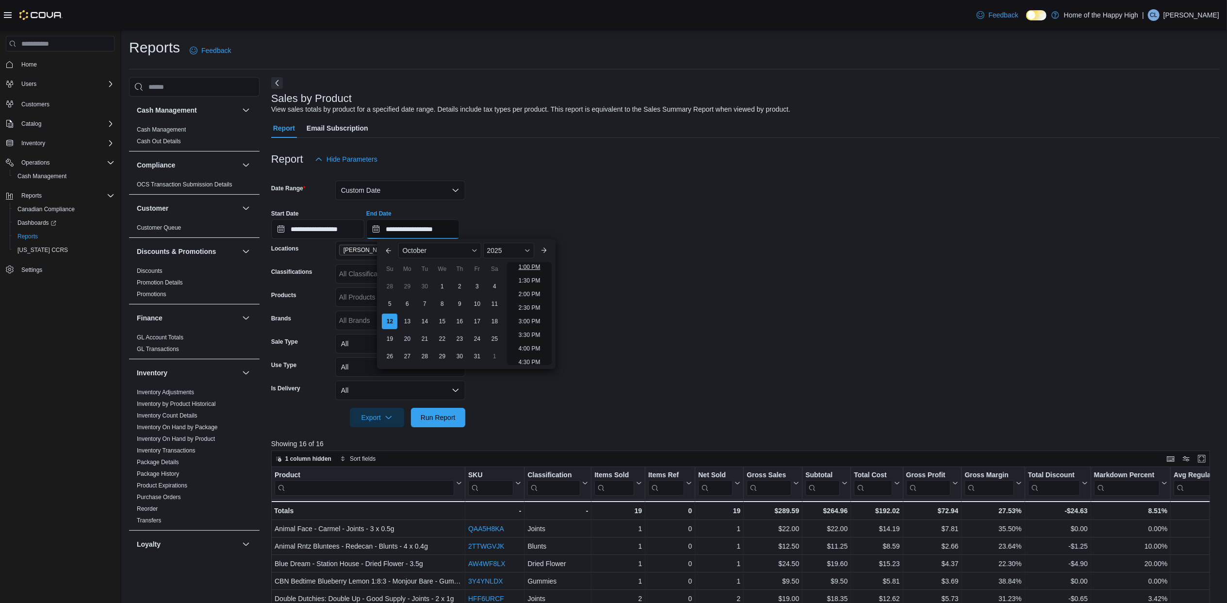 This screenshot has height=603, width=1227. Describe the element at coordinates (494, 250) in the screenshot. I see `span: 2025` at that location.